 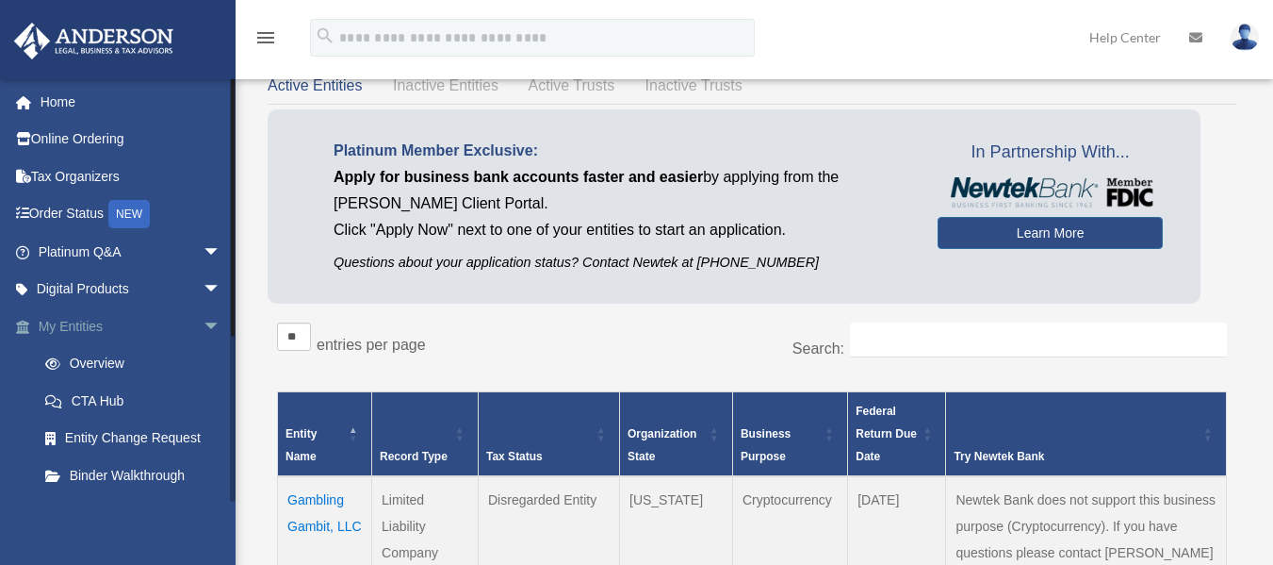 What do you see at coordinates (694, 85) in the screenshot?
I see `span: Inactive Trusts` at bounding box center [694, 85].